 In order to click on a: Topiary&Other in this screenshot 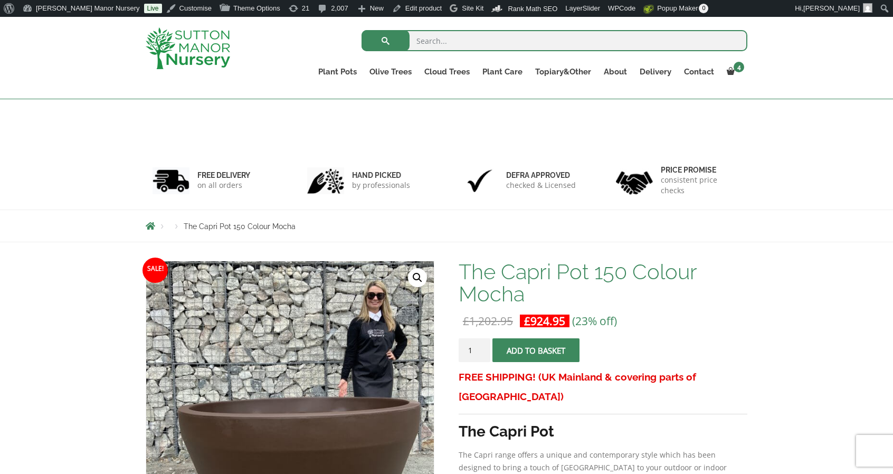, I will do `click(563, 72)`.